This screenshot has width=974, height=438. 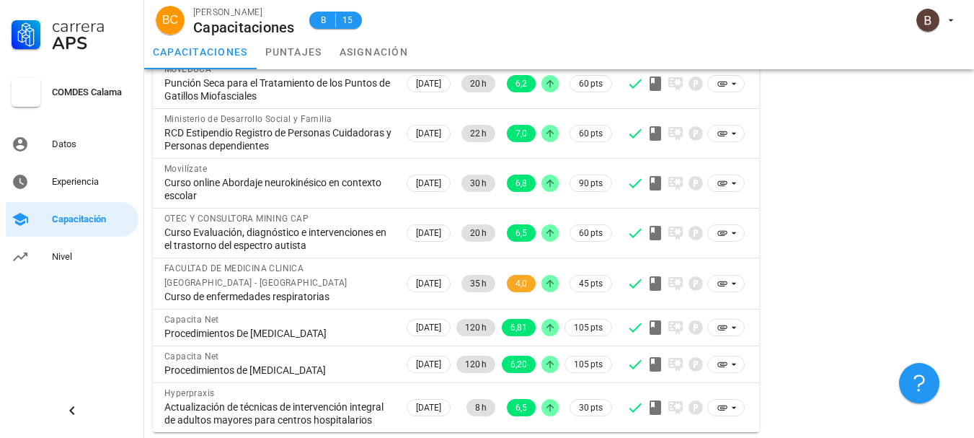 What do you see at coordinates (481, 407) in the screenshot?
I see `span: 8 h` at bounding box center [481, 407].